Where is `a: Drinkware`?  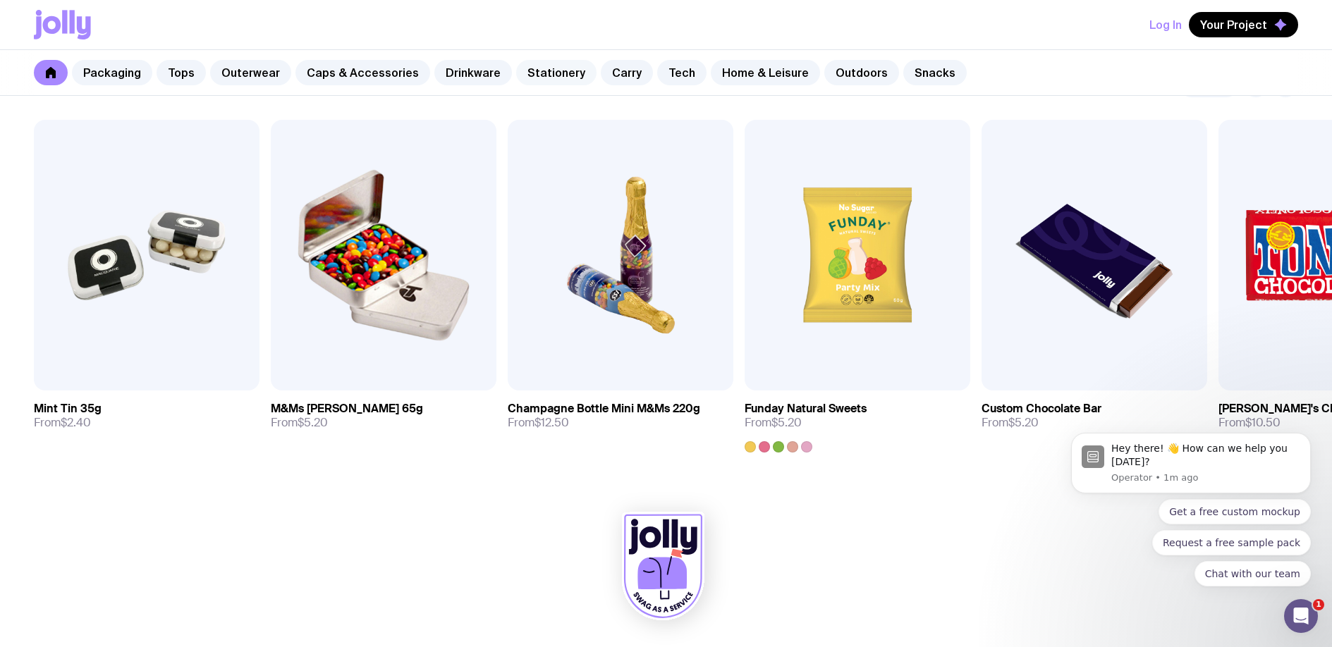 a: Drinkware is located at coordinates (473, 73).